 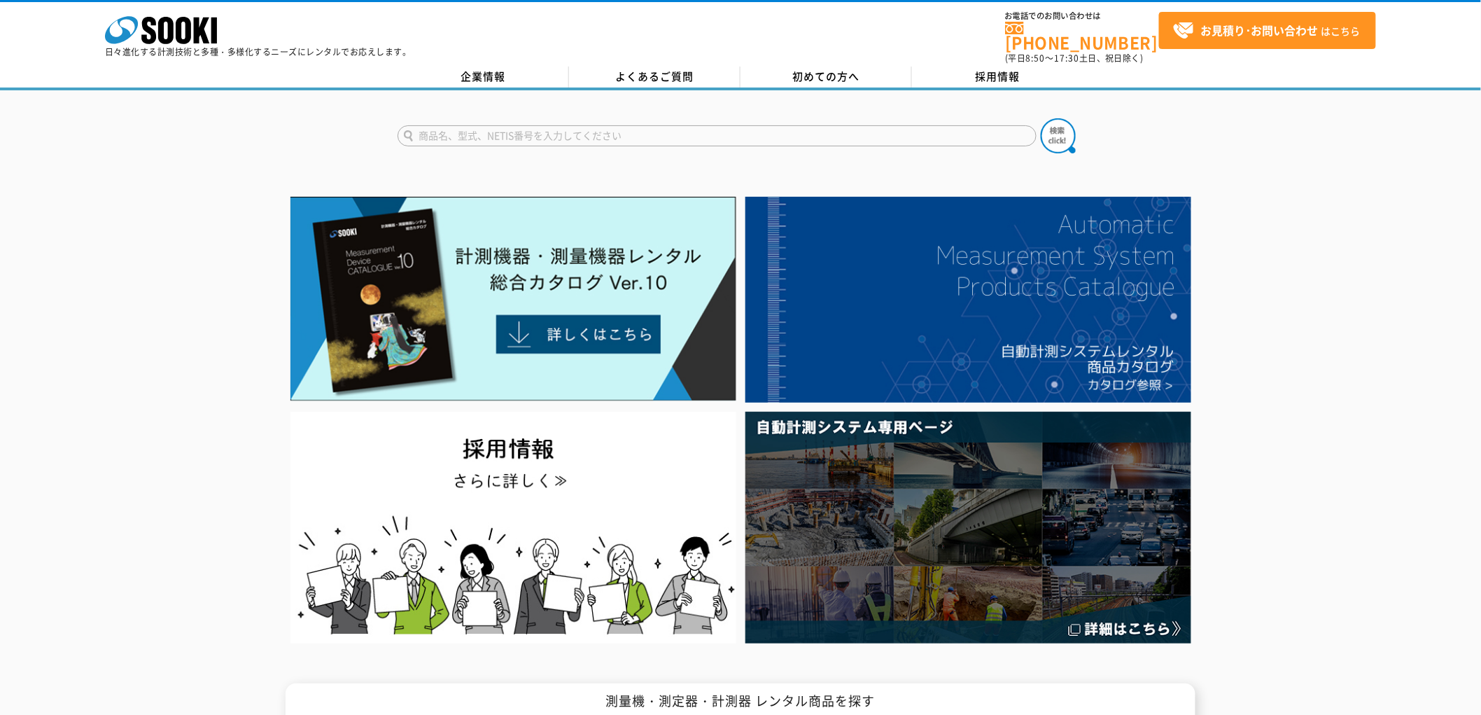 What do you see at coordinates (513, 527) in the screenshot?
I see `img: SOOKI recruit` at bounding box center [513, 527].